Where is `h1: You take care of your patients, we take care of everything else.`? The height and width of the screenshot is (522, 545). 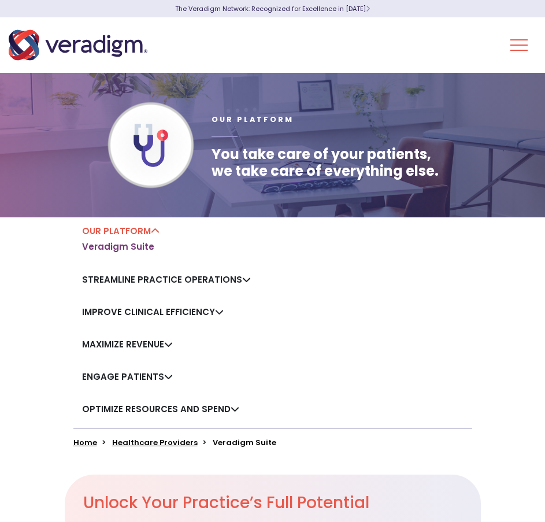 h1: You take care of your patients, we take care of everything else. is located at coordinates (325, 163).